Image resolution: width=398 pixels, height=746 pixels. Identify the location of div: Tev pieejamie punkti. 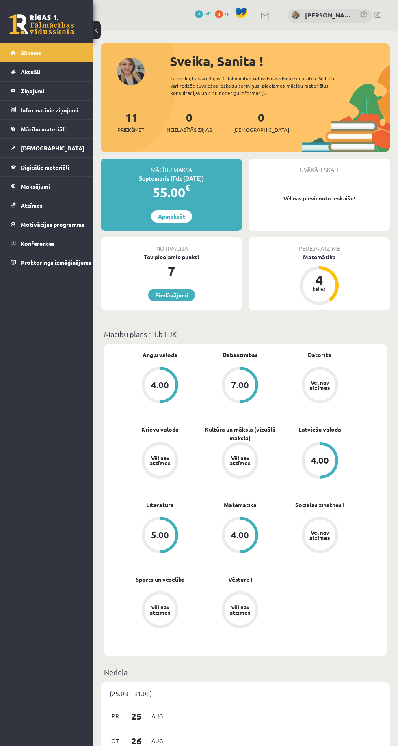
(171, 257).